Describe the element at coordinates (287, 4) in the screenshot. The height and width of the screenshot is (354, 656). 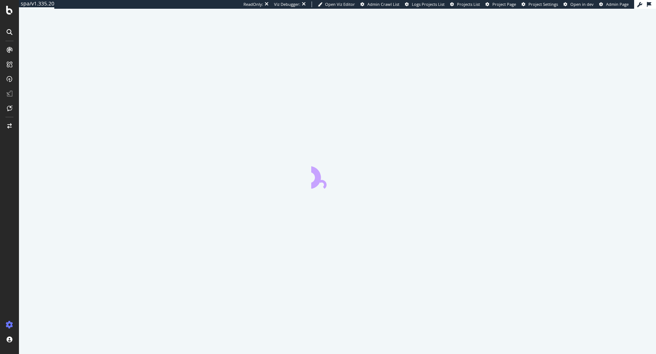
I see `div: Viz Debugger:` at that location.